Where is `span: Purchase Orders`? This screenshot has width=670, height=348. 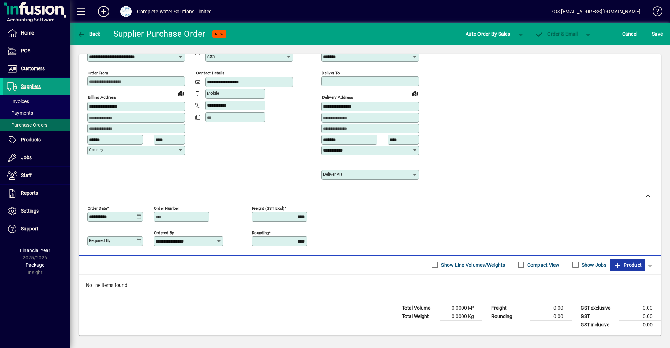
span: Purchase Orders is located at coordinates (27, 125).